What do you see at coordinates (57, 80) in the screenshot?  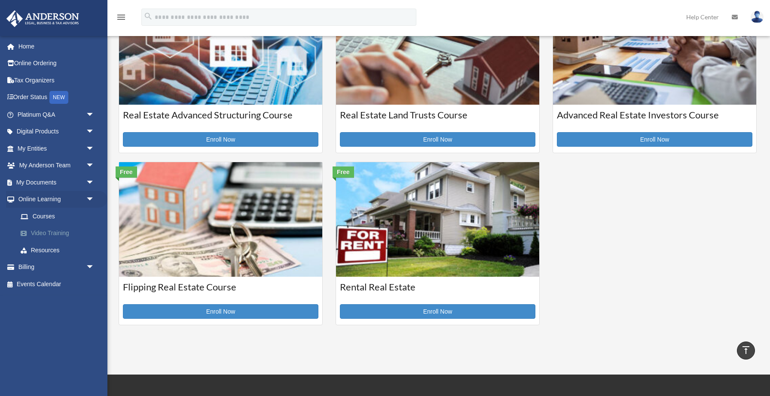 I see `a: Tax Organizers` at bounding box center [57, 80].